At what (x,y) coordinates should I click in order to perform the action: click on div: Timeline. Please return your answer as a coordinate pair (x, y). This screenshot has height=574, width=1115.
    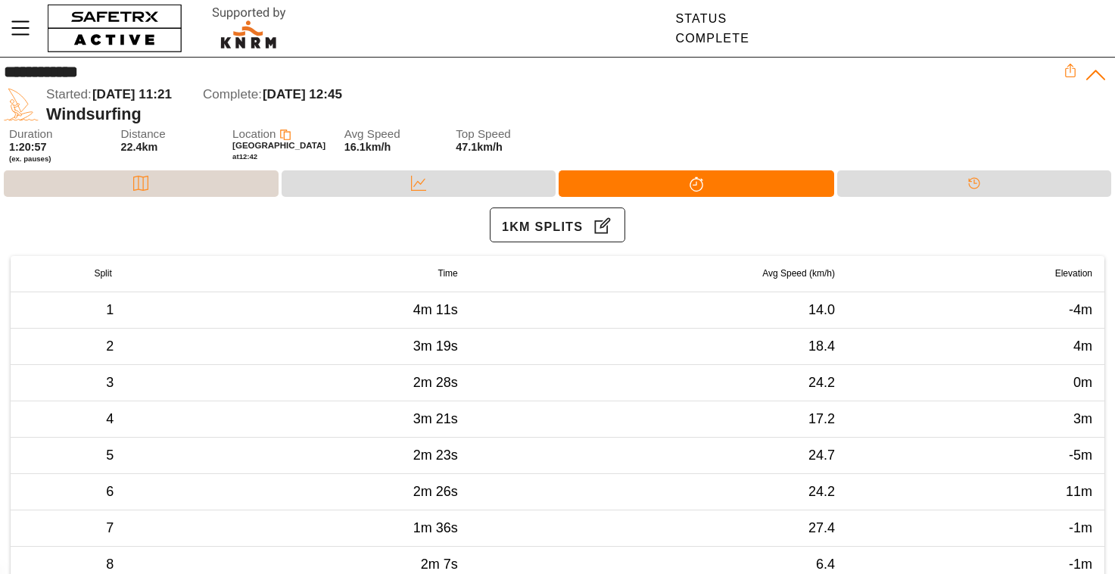
    Looking at the image, I should click on (974, 183).